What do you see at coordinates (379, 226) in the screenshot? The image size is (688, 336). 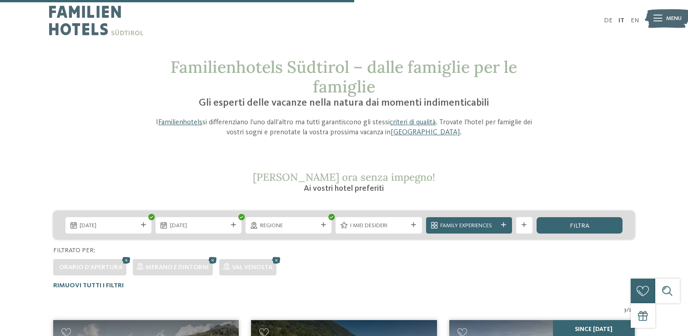 I see `span: I miei desideri` at bounding box center [379, 226].